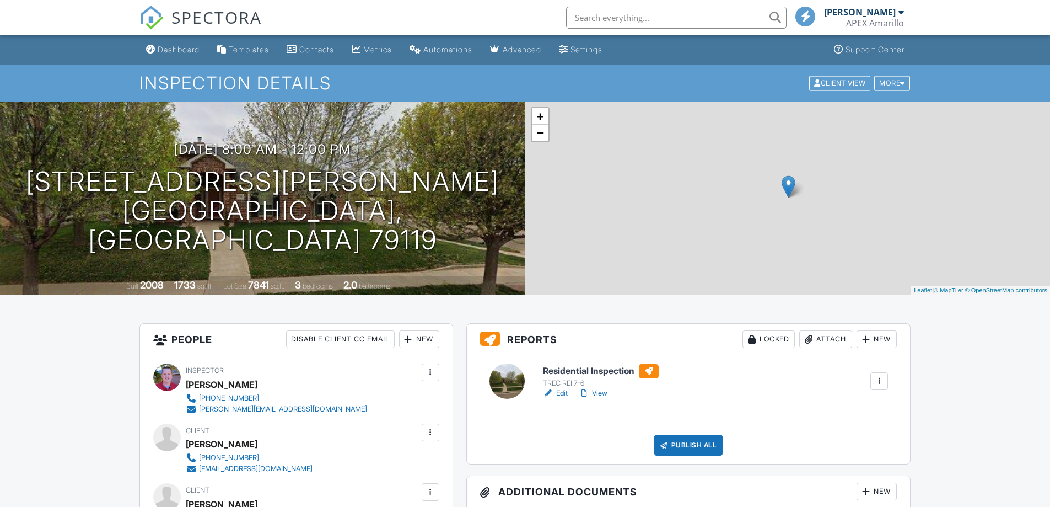  Describe the element at coordinates (601, 376) in the screenshot. I see `a: Residential Inspection TREC REI 7-6` at that location.